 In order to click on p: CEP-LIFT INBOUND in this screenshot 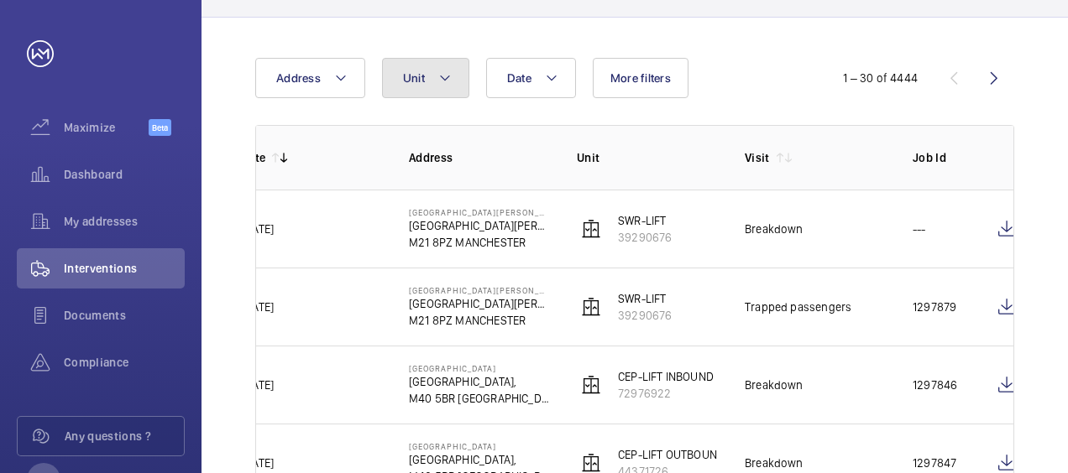, I will do `click(666, 377)`.